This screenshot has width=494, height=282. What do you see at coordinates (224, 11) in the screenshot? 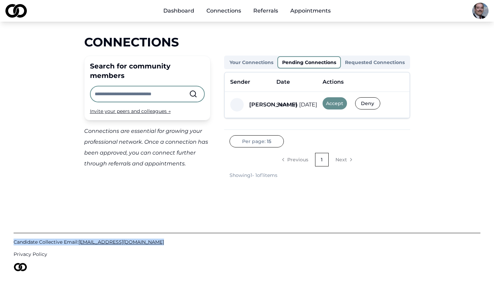
I see `a: Connections` at bounding box center [224, 11].